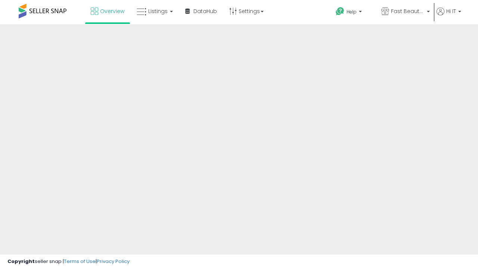 This screenshot has height=269, width=478. I want to click on a: Help, so click(352, 13).